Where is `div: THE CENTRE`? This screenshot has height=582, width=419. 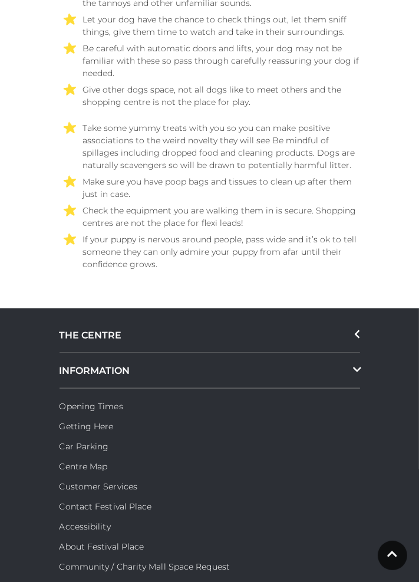
div: THE CENTRE is located at coordinates (210, 335).